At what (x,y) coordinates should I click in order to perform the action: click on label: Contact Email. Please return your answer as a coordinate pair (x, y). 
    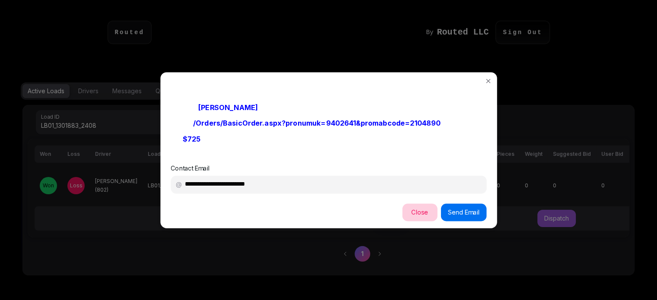
    Looking at the image, I should click on (191, 168).